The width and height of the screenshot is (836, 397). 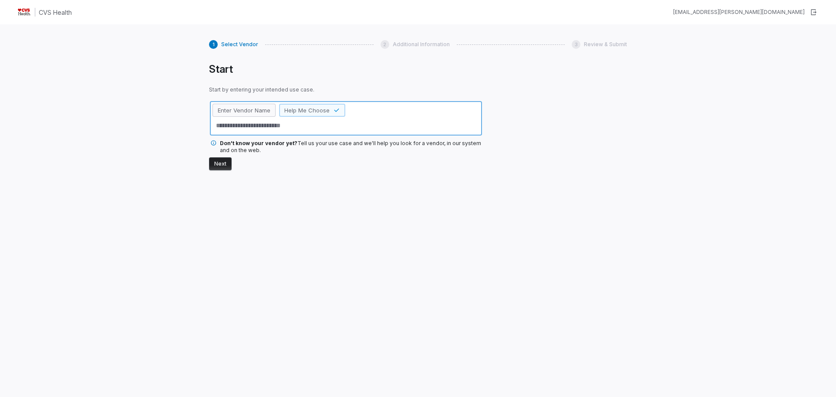 What do you see at coordinates (576, 44) in the screenshot?
I see `div: 3` at bounding box center [576, 44].